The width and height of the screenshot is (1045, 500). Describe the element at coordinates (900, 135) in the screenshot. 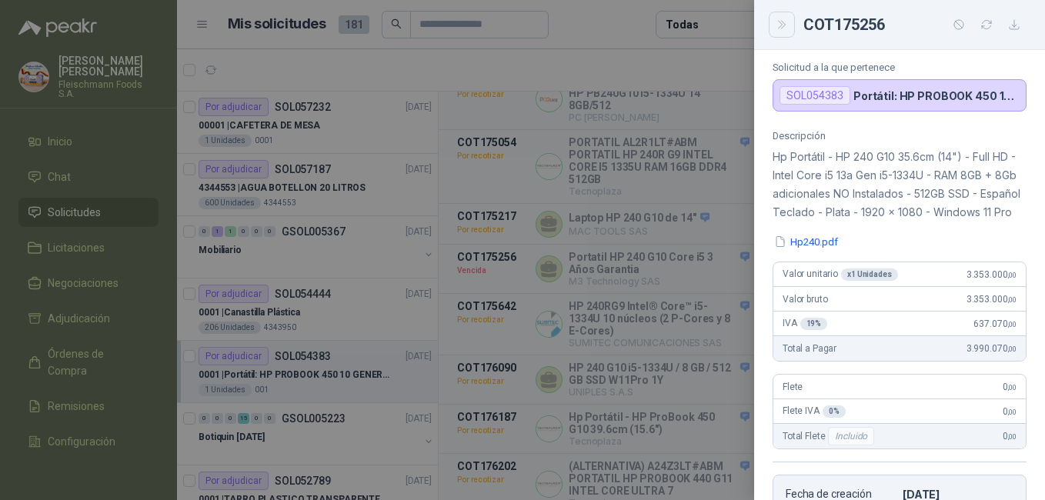

I see `p: Descripción` at that location.